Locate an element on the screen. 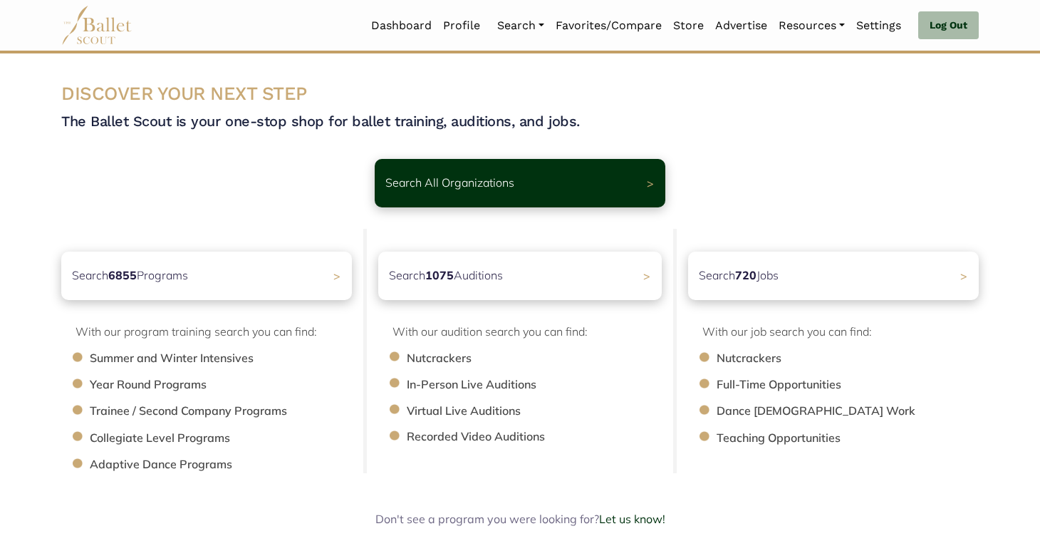 Image resolution: width=1040 pixels, height=546 pixels. li: Year Round Programs is located at coordinates (228, 385).